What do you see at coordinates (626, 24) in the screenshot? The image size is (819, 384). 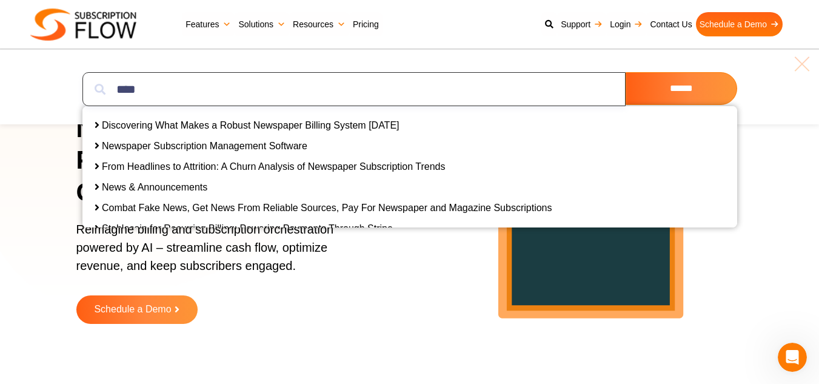 I see `a: Login` at bounding box center [626, 24].